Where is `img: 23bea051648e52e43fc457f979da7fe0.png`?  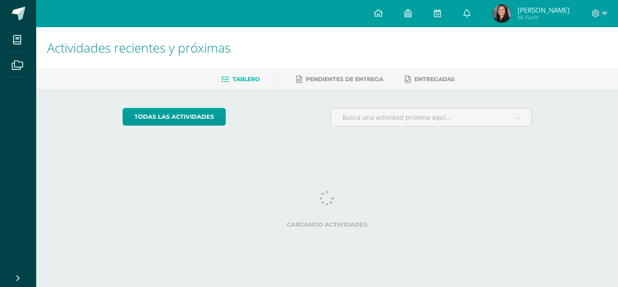 img: 23bea051648e52e43fc457f979da7fe0.png is located at coordinates (502, 14).